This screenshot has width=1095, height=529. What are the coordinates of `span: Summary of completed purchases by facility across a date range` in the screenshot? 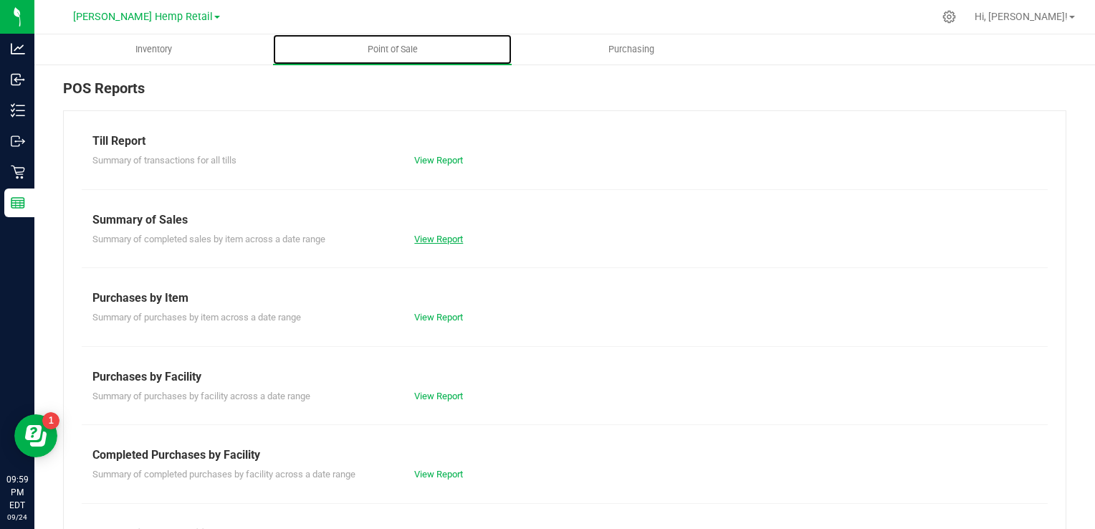 It's located at (224, 474).